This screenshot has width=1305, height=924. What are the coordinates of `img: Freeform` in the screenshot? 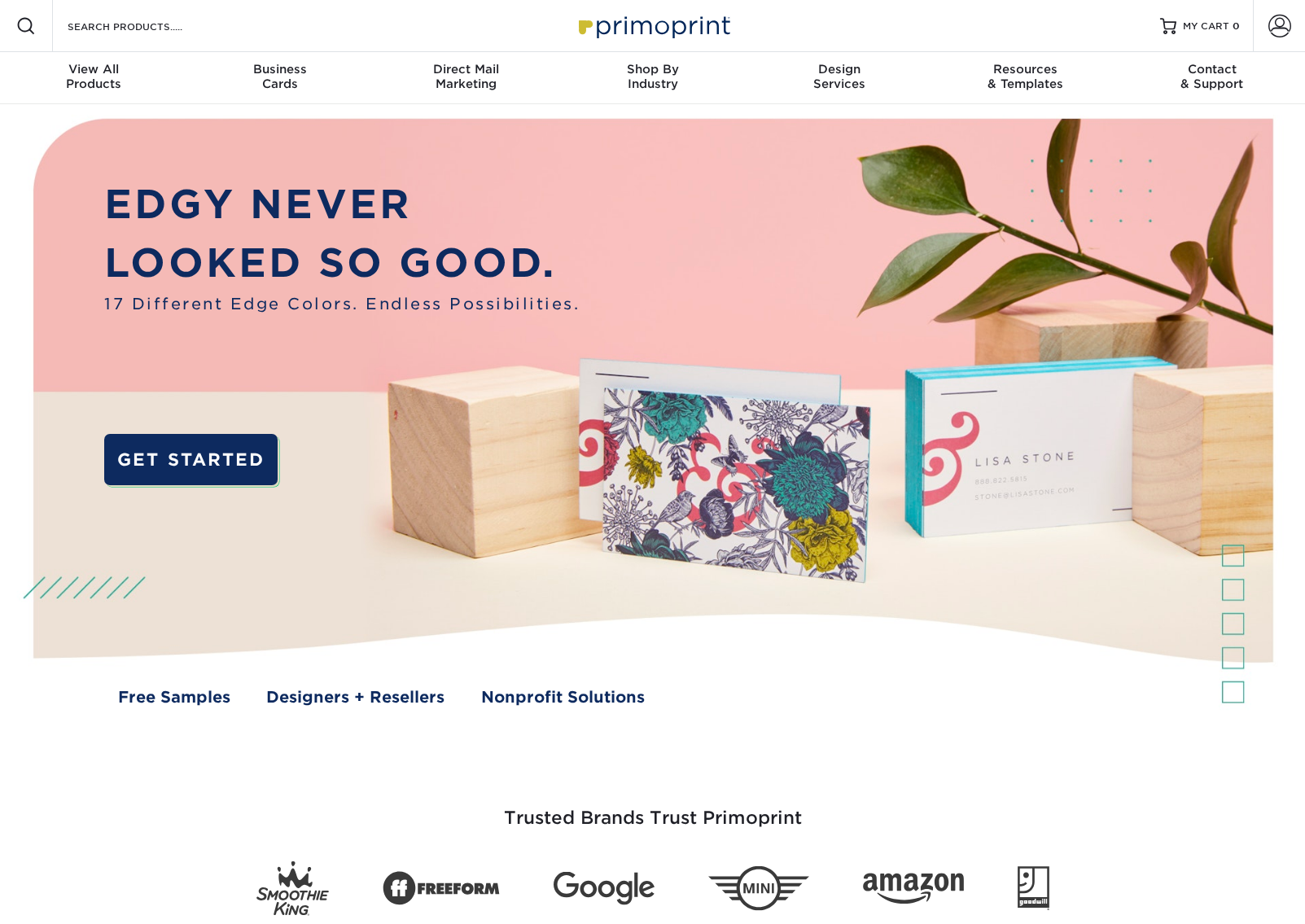 It's located at (441, 888).